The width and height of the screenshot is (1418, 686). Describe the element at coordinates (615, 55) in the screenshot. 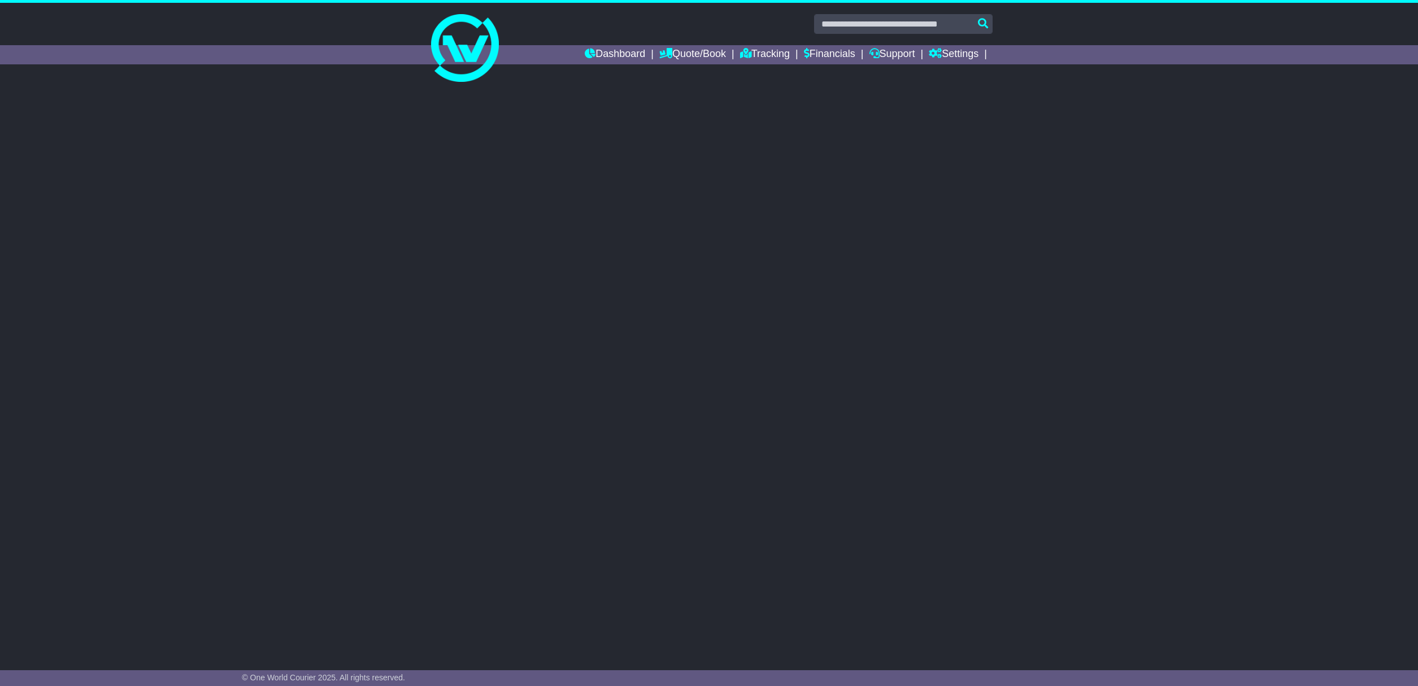

I see `a: Dashboard` at that location.